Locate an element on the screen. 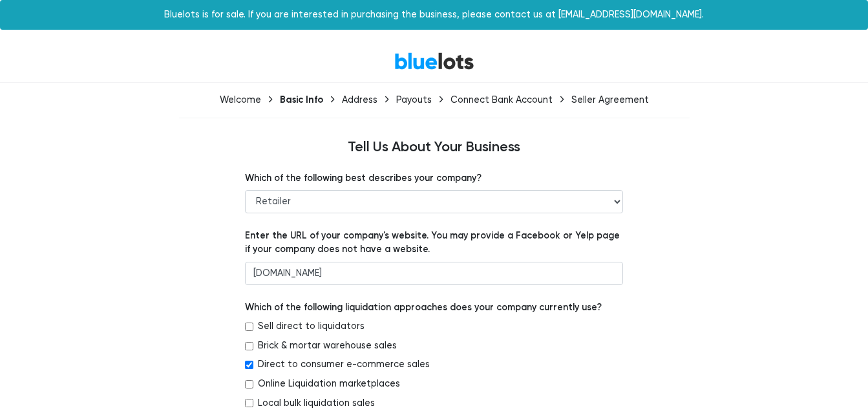 Image resolution: width=868 pixels, height=415 pixels. a: BlueLots is located at coordinates (434, 61).